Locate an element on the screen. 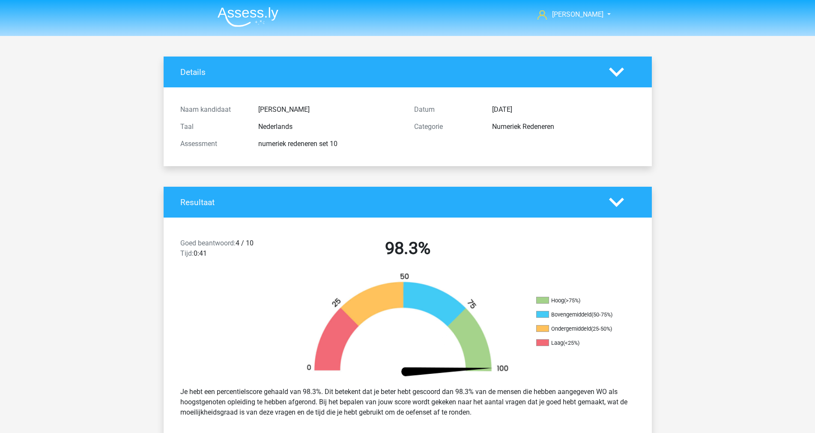 The width and height of the screenshot is (815, 433). div: Nederlands is located at coordinates (330, 127).